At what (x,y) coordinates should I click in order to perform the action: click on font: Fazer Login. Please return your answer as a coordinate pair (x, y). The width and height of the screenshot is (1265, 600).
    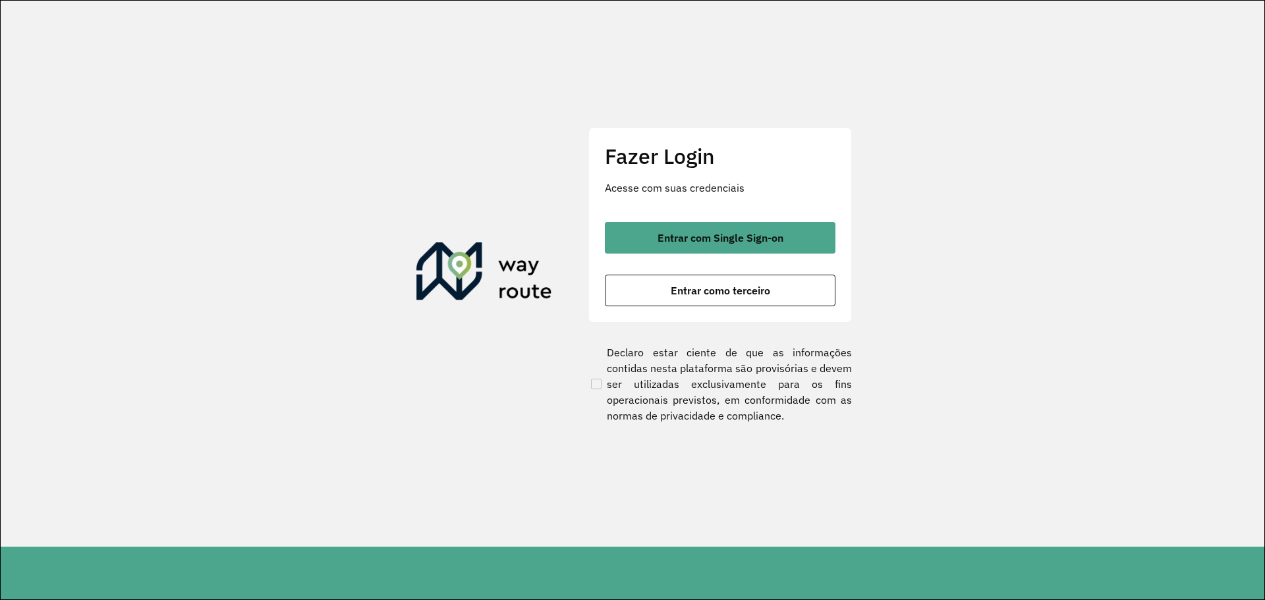
    Looking at the image, I should click on (659, 156).